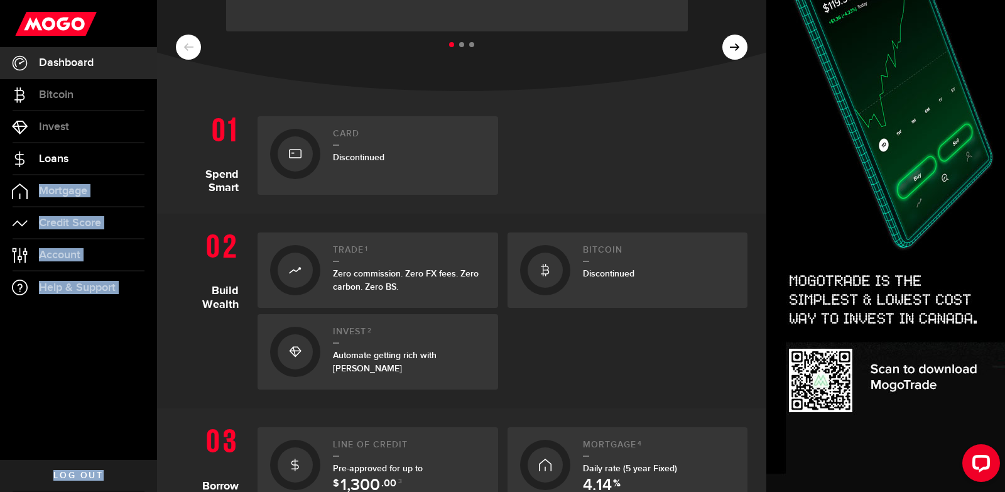 Image resolution: width=1005 pixels, height=492 pixels. I want to click on span: Pre-approved for up to, so click(378, 475).